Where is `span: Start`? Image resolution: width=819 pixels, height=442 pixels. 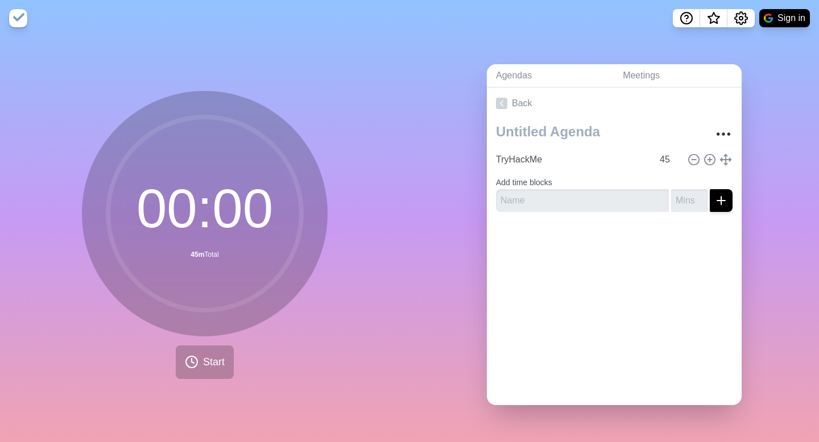 span: Start is located at coordinates (214, 362).